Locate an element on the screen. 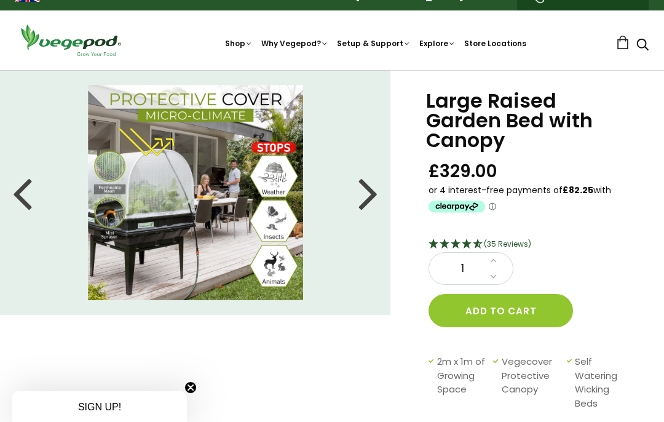  a: Explore is located at coordinates (437, 43).